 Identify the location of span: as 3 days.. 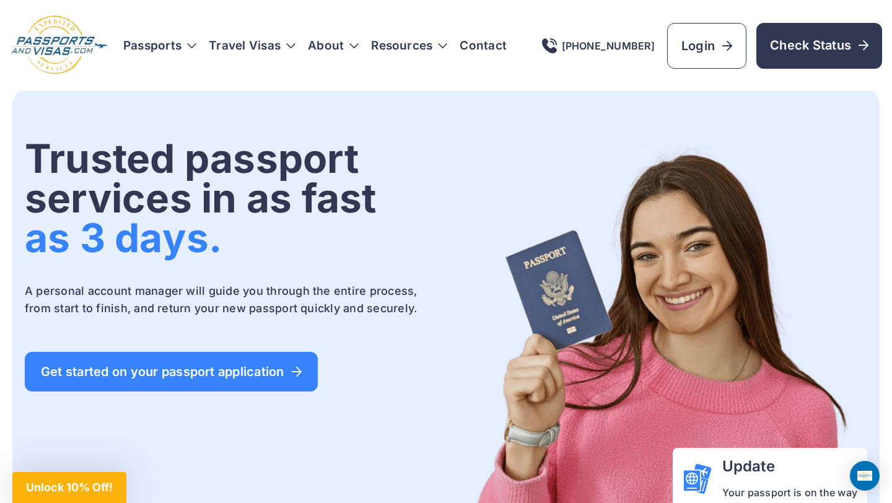
(123, 237).